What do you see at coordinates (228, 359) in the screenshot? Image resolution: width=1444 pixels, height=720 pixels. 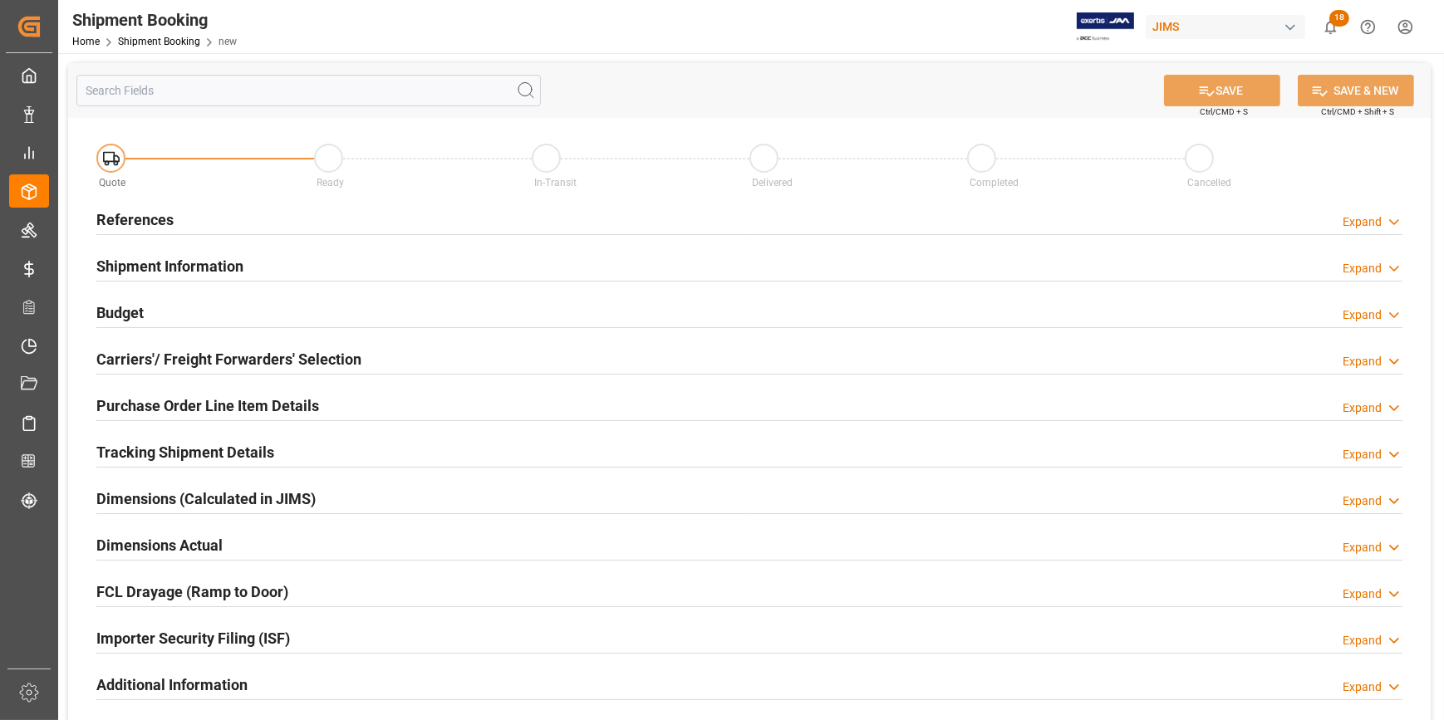 I see `h2: Carriers'/ Freight Forwarders' Selection` at bounding box center [228, 359].